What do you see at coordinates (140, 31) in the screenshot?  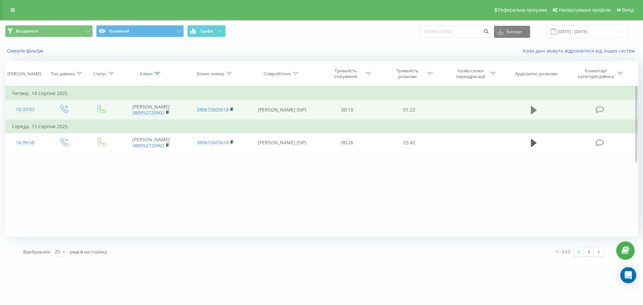 I see `button: Основний` at bounding box center [140, 31].